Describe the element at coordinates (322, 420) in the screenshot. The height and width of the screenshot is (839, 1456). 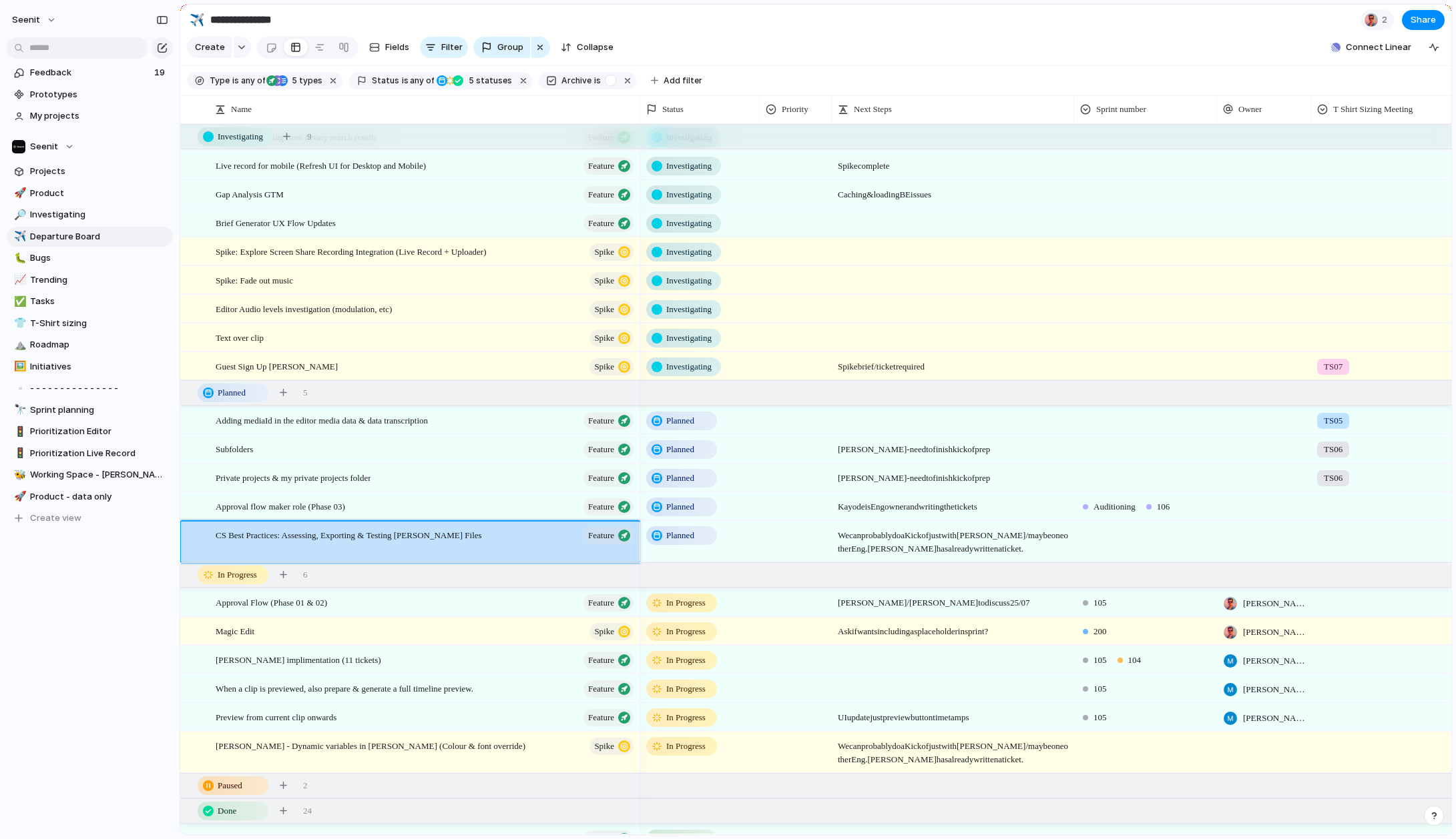
I see `span: Adding mediaId in the editor media data & data transcription` at that location.